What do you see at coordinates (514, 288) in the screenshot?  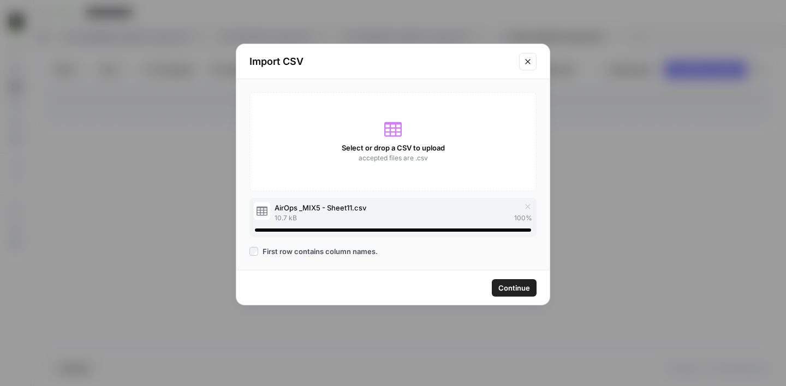 I see `span: Continue` at bounding box center [514, 288].